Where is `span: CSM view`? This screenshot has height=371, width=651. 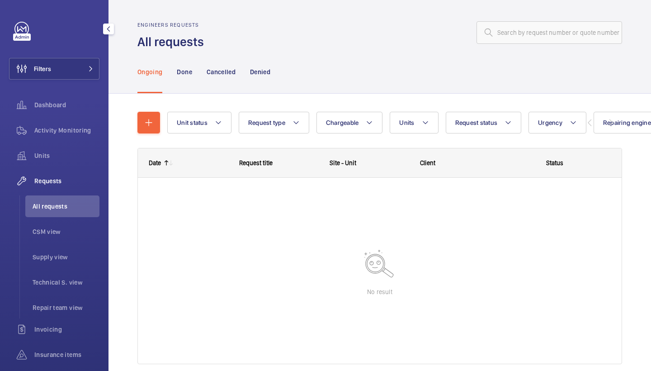
span: CSM view is located at coordinates (66, 231).